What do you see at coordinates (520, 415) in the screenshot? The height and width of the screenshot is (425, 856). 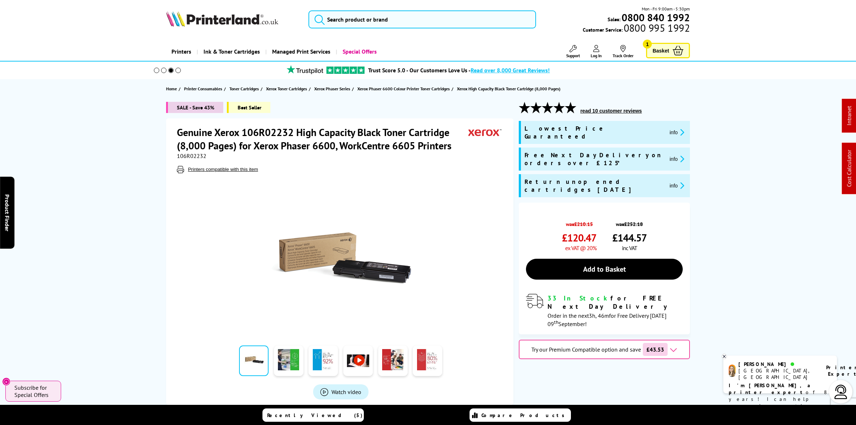 I see `a: Compare Products` at bounding box center [520, 415].